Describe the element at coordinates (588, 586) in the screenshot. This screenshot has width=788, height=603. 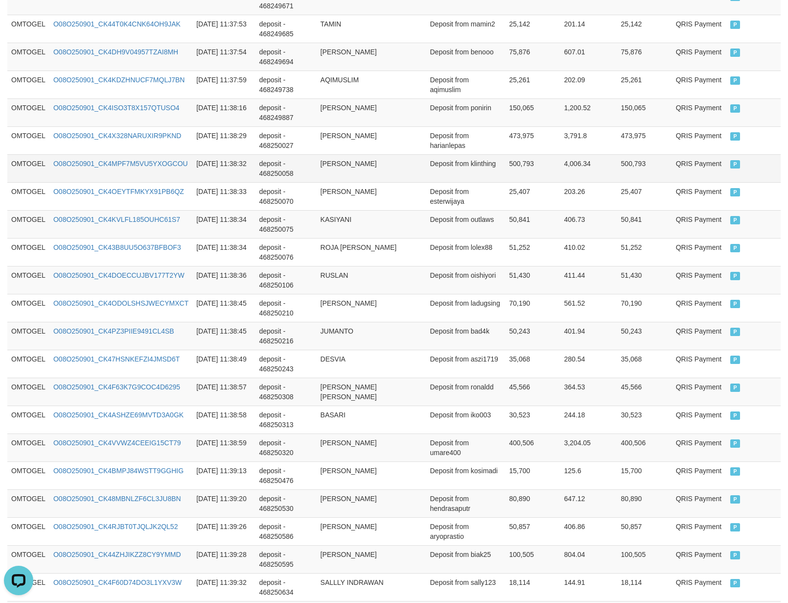
I see `td: 144.91` at that location.